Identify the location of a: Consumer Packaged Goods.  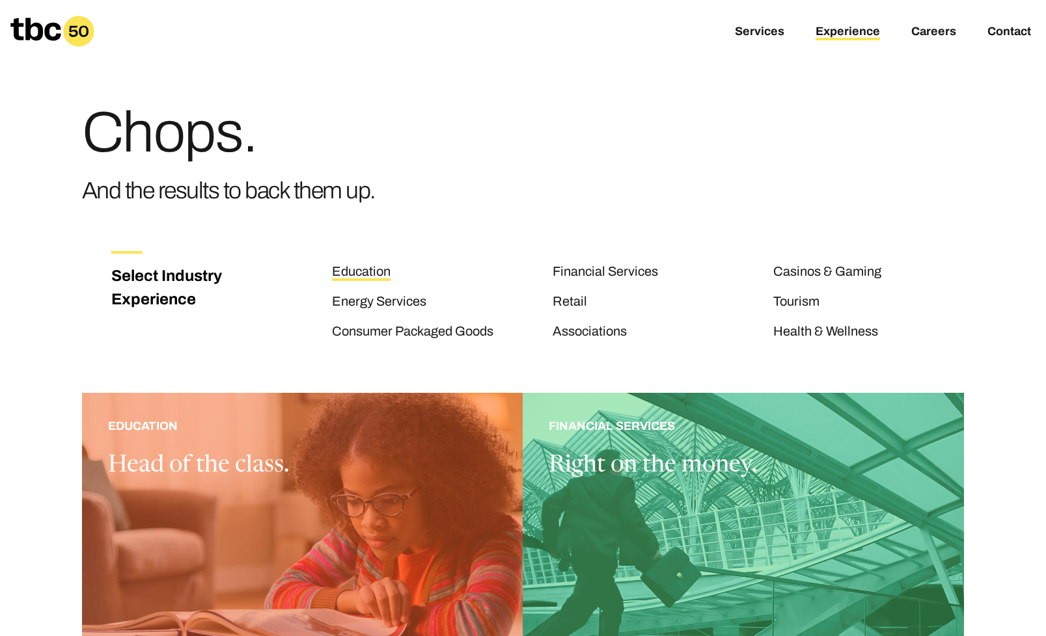
(412, 332).